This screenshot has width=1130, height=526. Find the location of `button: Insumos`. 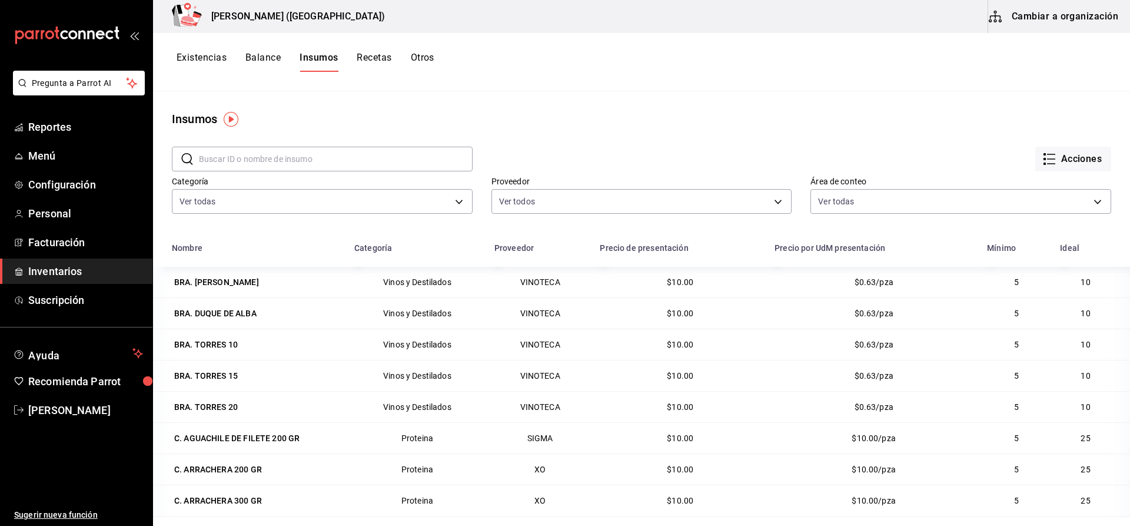

button: Insumos is located at coordinates (318, 62).